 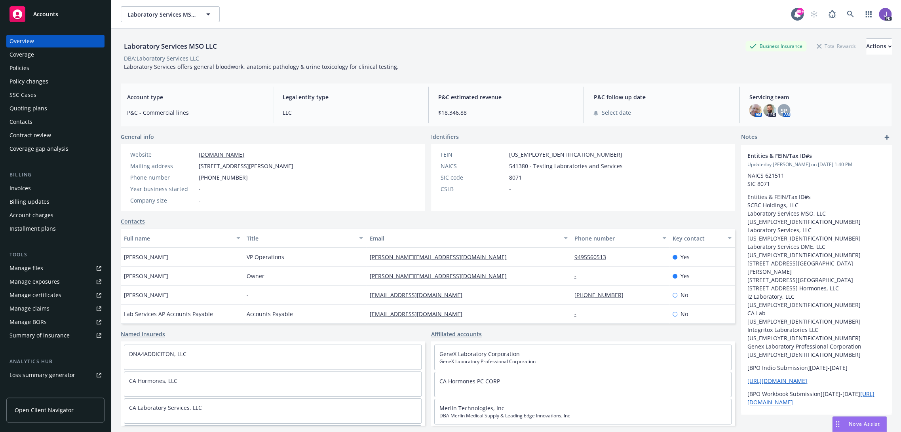 What do you see at coordinates (55, 95) in the screenshot?
I see `a: SSC Cases` at bounding box center [55, 95].